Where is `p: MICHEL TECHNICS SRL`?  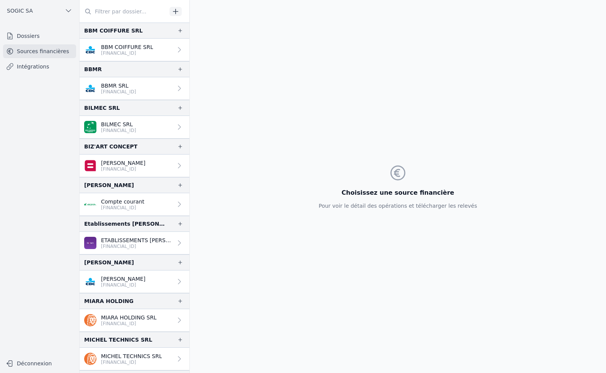 p: MICHEL TECHNICS SRL is located at coordinates (131, 356).